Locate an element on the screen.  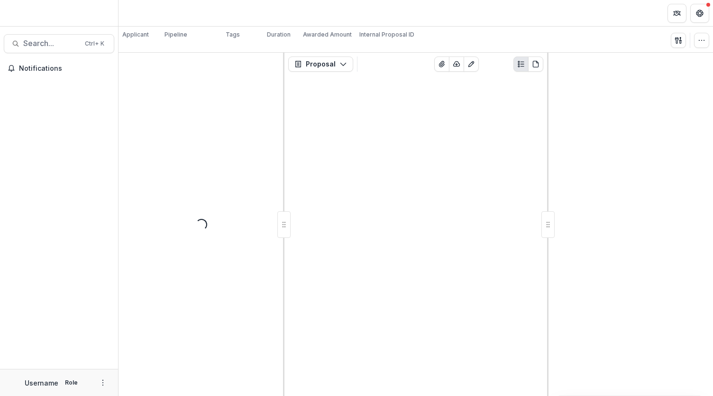
p: Applicant is located at coordinates (136, 35).